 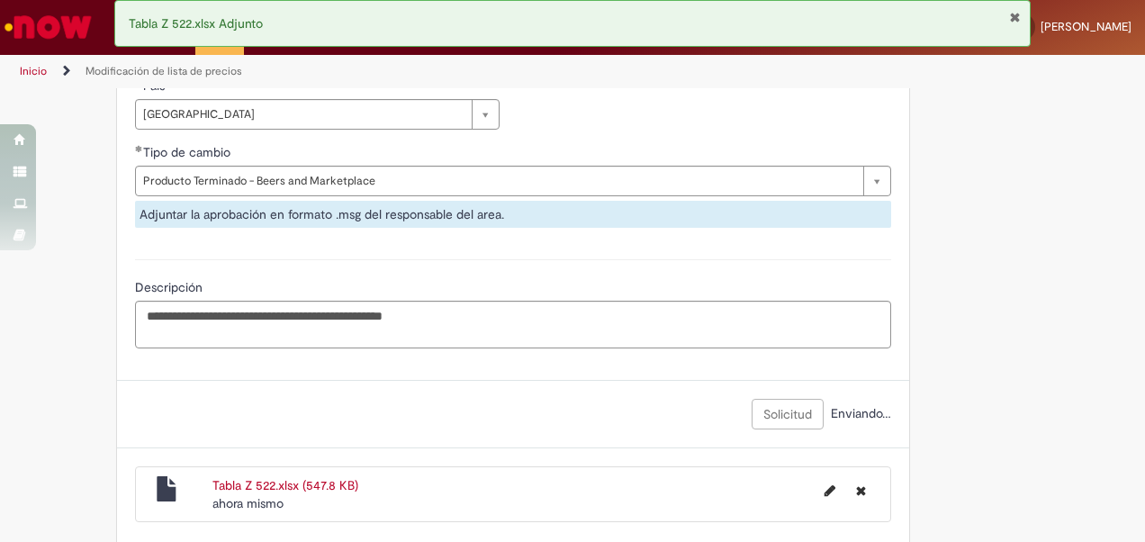 What do you see at coordinates (513, 324) in the screenshot?
I see `textarea: Descripción` at bounding box center [513, 324].